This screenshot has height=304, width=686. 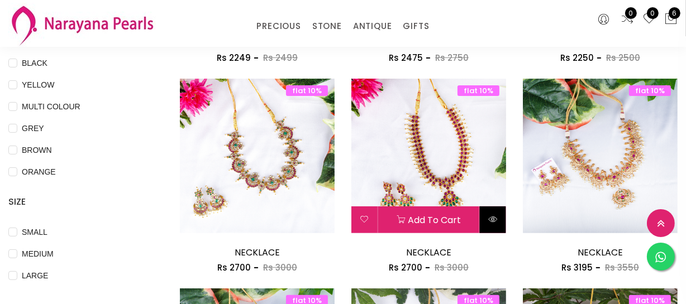 What do you see at coordinates (33, 128) in the screenshot?
I see `span: GREY` at bounding box center [33, 128].